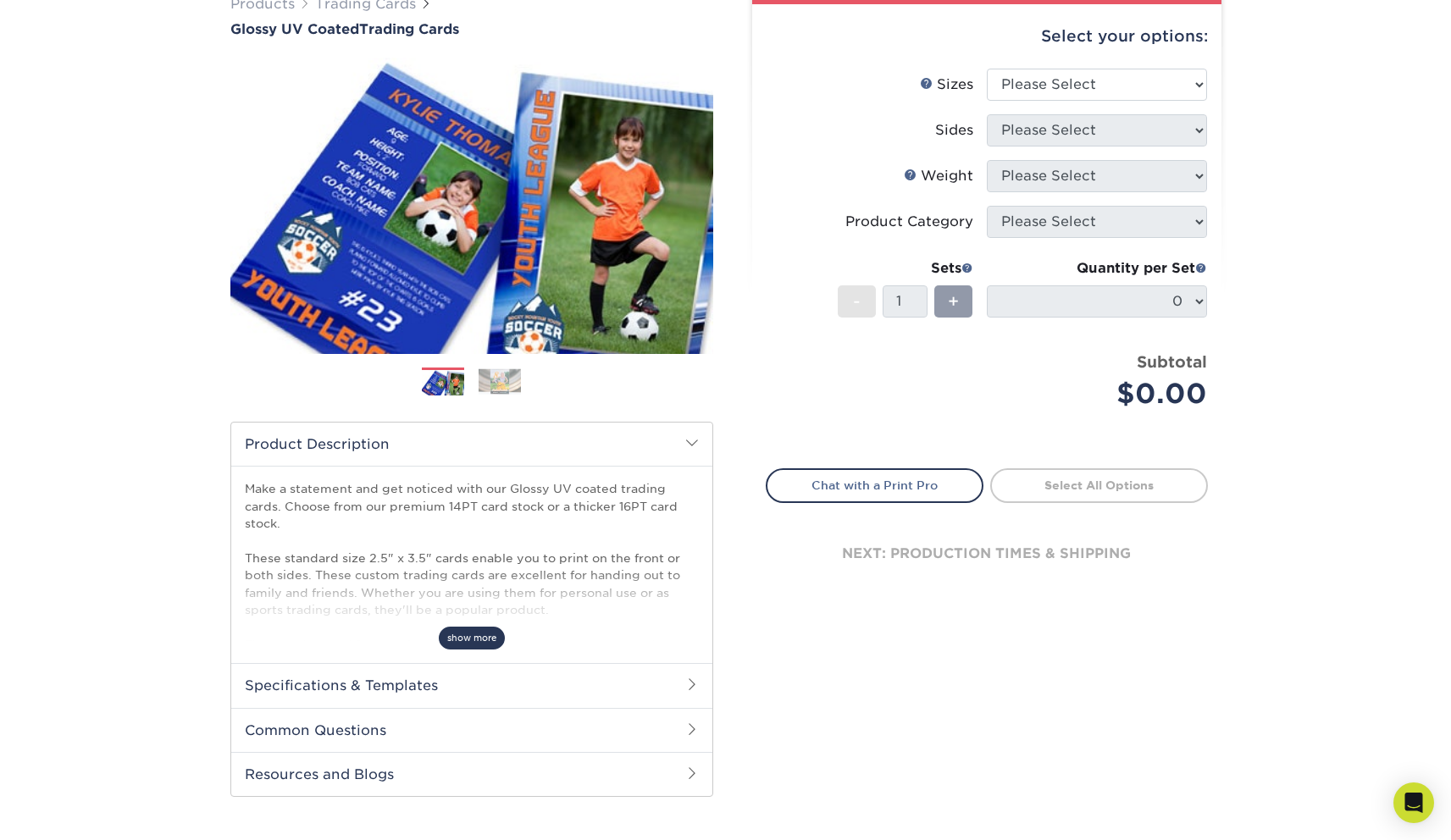 This screenshot has width=1451, height=840. Describe the element at coordinates (1097, 268) in the screenshot. I see `div: Quantity per Set` at that location.